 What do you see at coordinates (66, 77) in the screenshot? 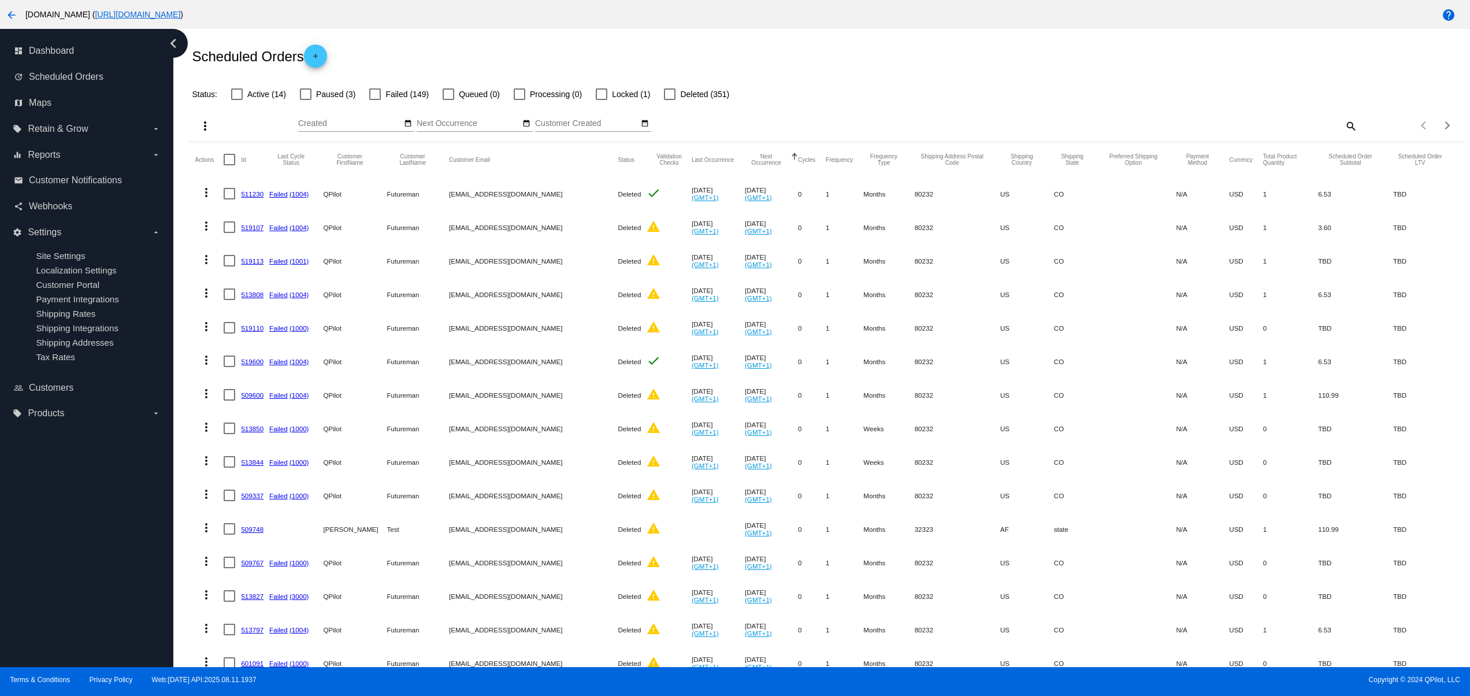
I see `span: Scheduled Orders` at bounding box center [66, 77].